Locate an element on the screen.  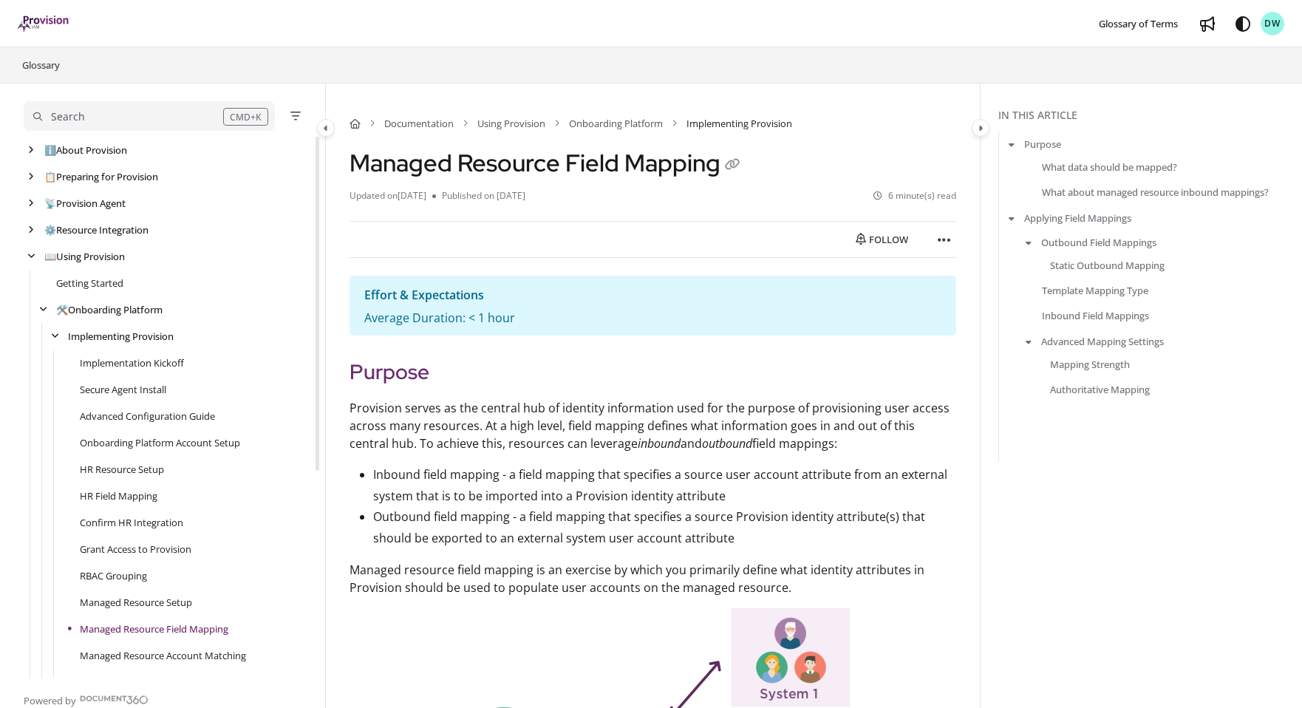
a: Template Mapping Type is located at coordinates (1095, 290).